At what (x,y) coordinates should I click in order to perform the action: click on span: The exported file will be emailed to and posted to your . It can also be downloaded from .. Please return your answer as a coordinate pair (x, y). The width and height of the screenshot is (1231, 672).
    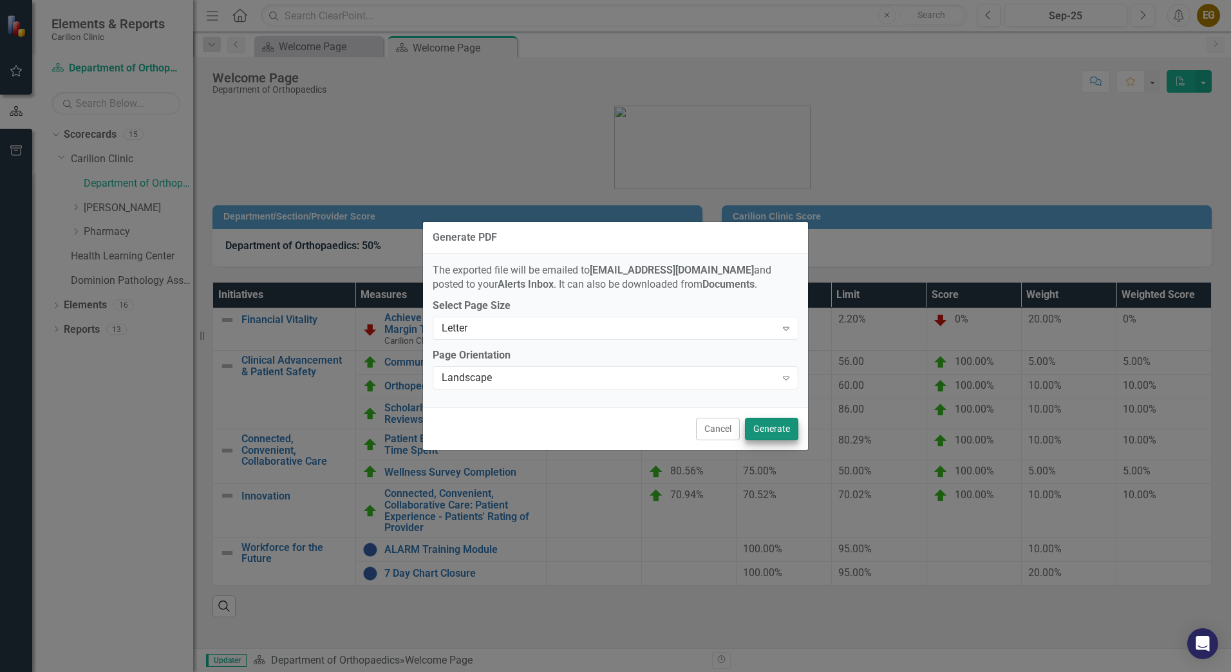
    Looking at the image, I should click on (602, 277).